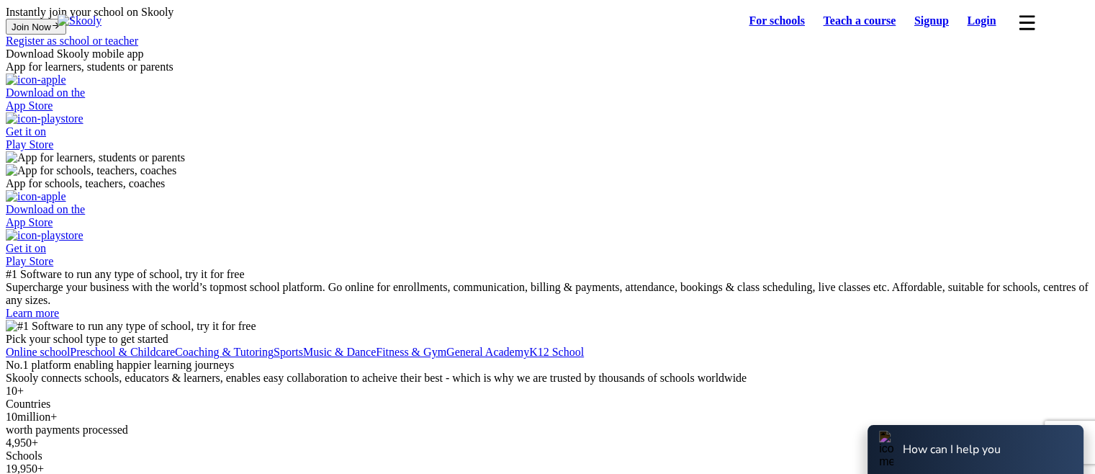  I want to click on div: App for schools, teachers, coaches, so click(547, 184).